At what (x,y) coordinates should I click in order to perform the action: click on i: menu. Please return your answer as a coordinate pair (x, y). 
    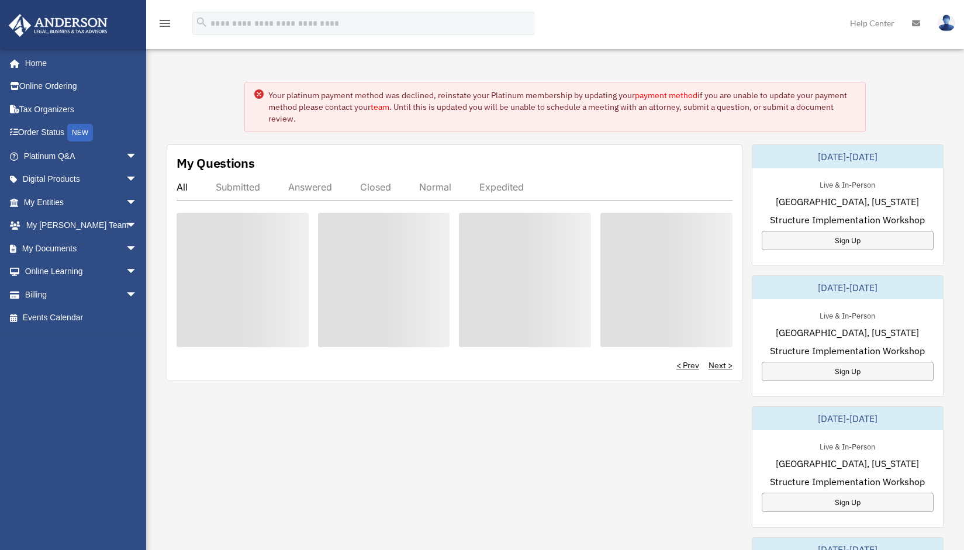
    Looking at the image, I should click on (165, 23).